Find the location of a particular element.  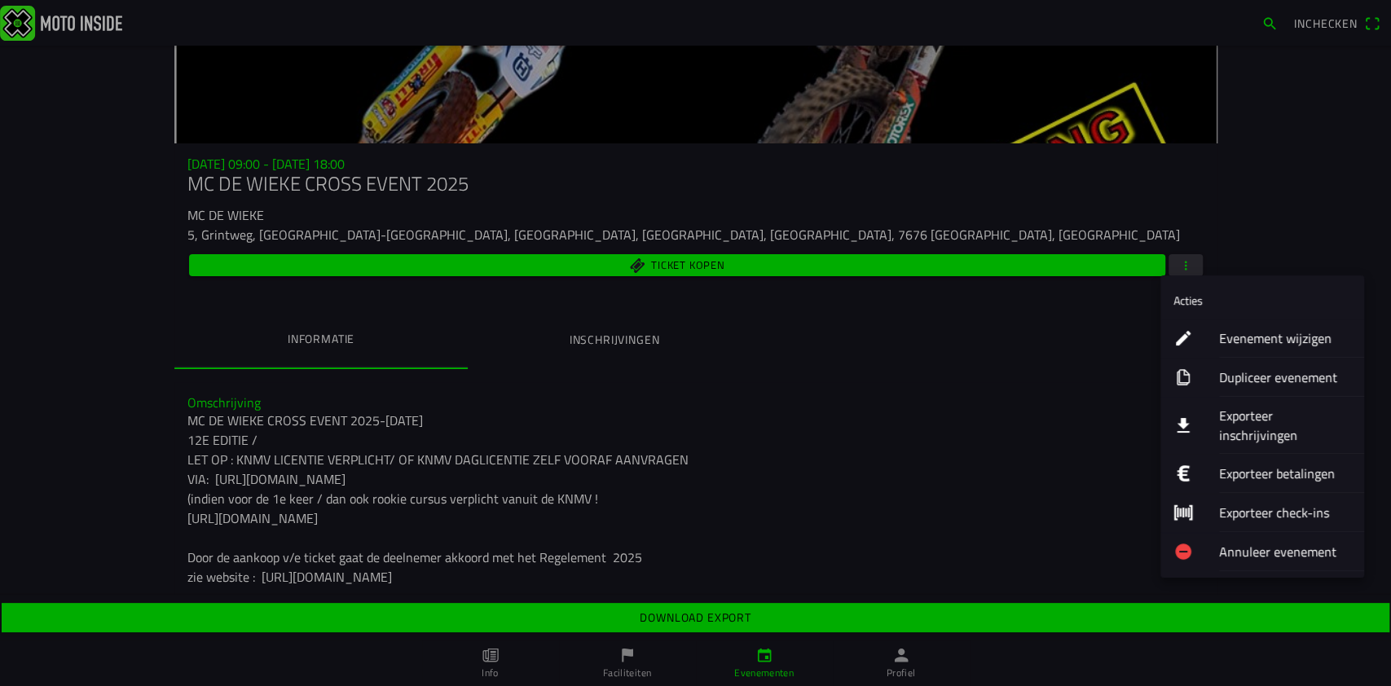

ion-icon: copy is located at coordinates (1183, 377).